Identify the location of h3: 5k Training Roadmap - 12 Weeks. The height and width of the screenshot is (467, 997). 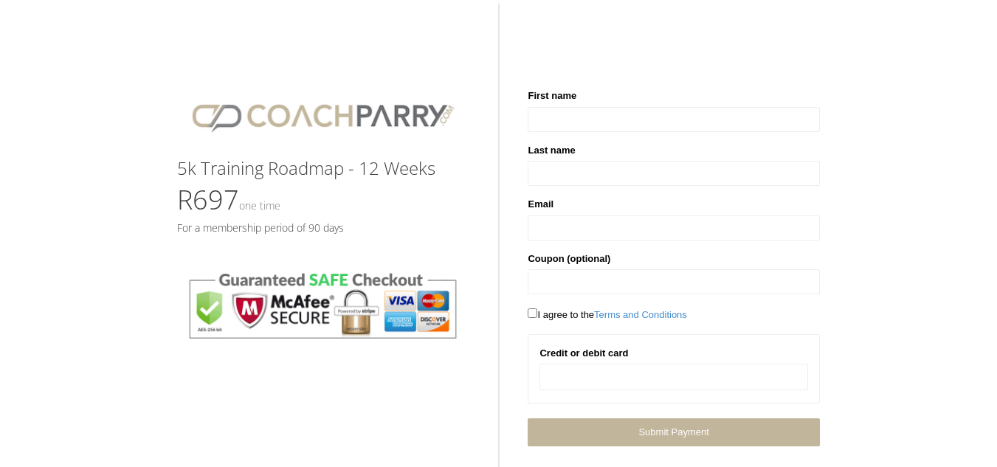
(323, 168).